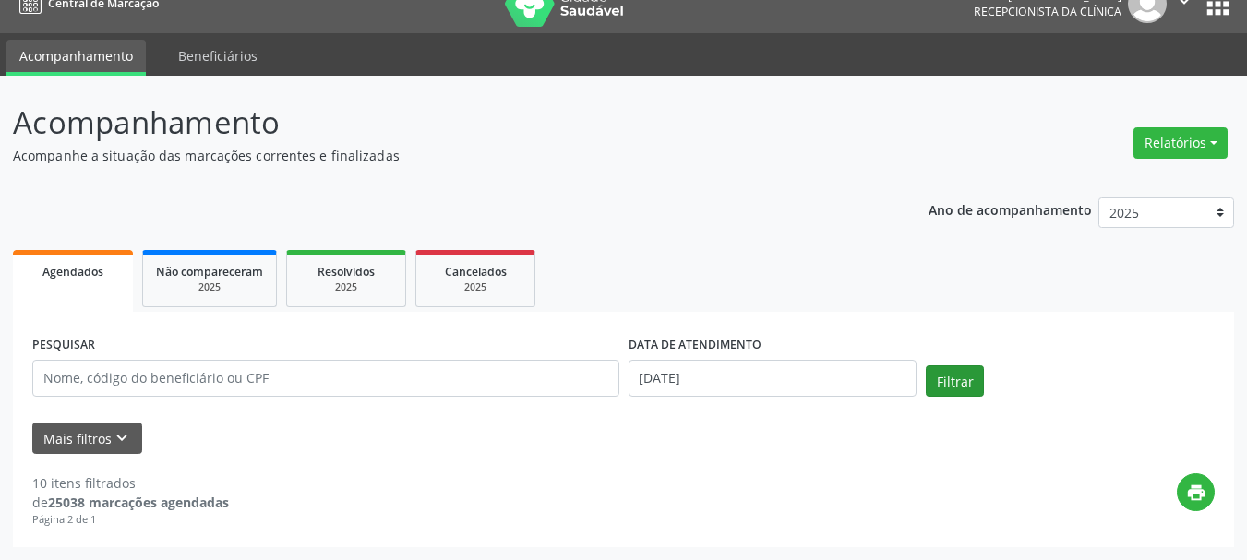  Describe the element at coordinates (1195, 492) in the screenshot. I see `button: print` at that location.